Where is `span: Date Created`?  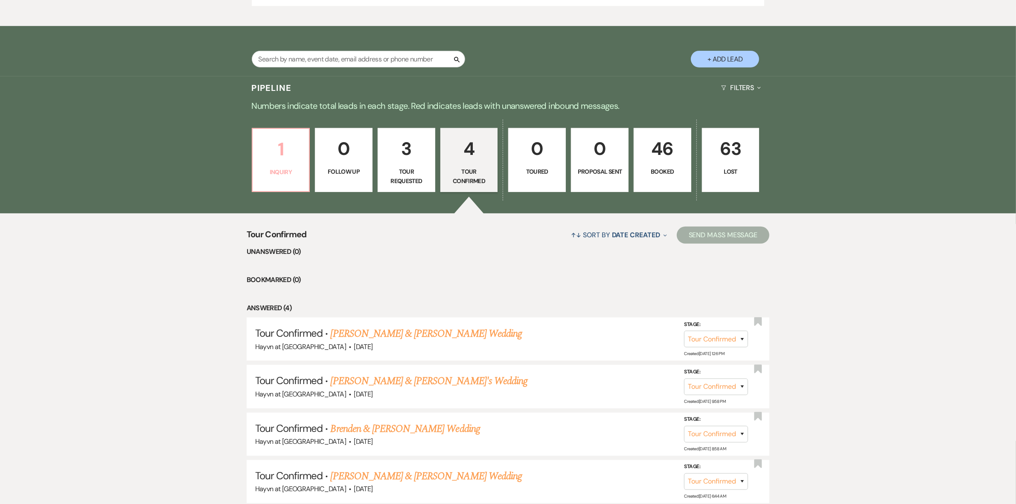
span: Date Created is located at coordinates (636, 235).